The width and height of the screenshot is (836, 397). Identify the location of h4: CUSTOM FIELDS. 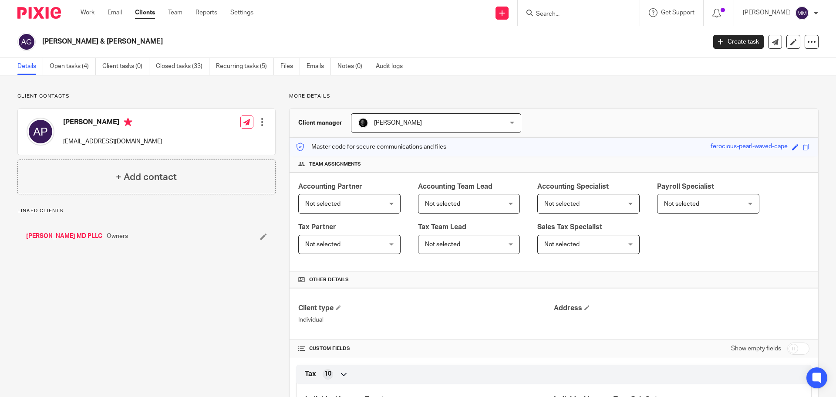
(426, 349).